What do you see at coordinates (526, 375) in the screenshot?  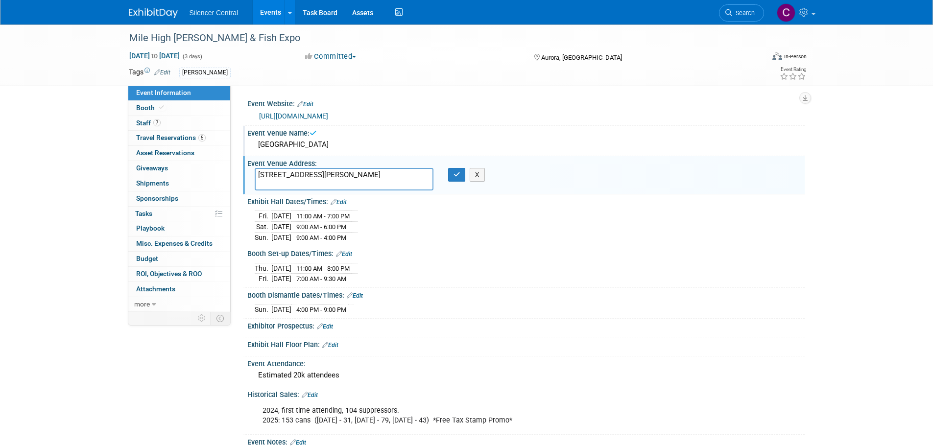 I see `div: Estimated 20k attendees` at bounding box center [526, 375].